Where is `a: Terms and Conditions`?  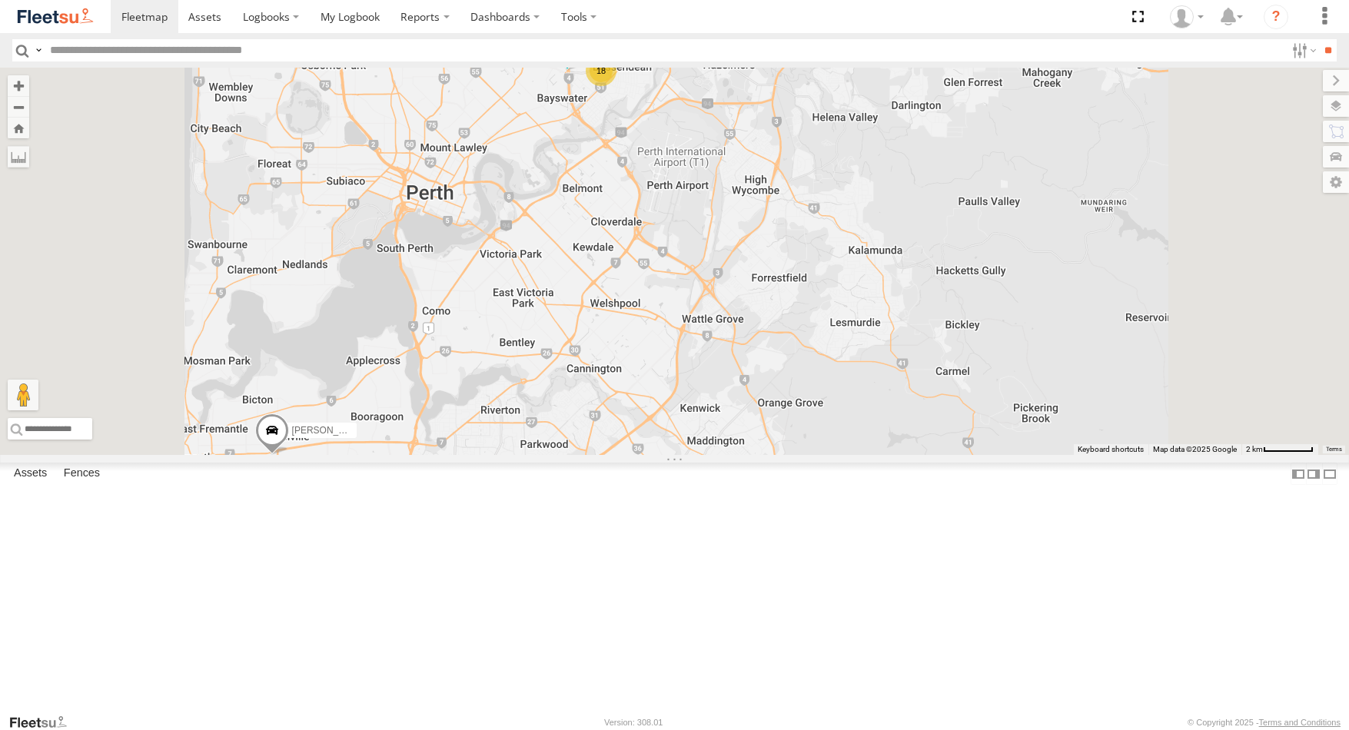 a: Terms and Conditions is located at coordinates (1300, 723).